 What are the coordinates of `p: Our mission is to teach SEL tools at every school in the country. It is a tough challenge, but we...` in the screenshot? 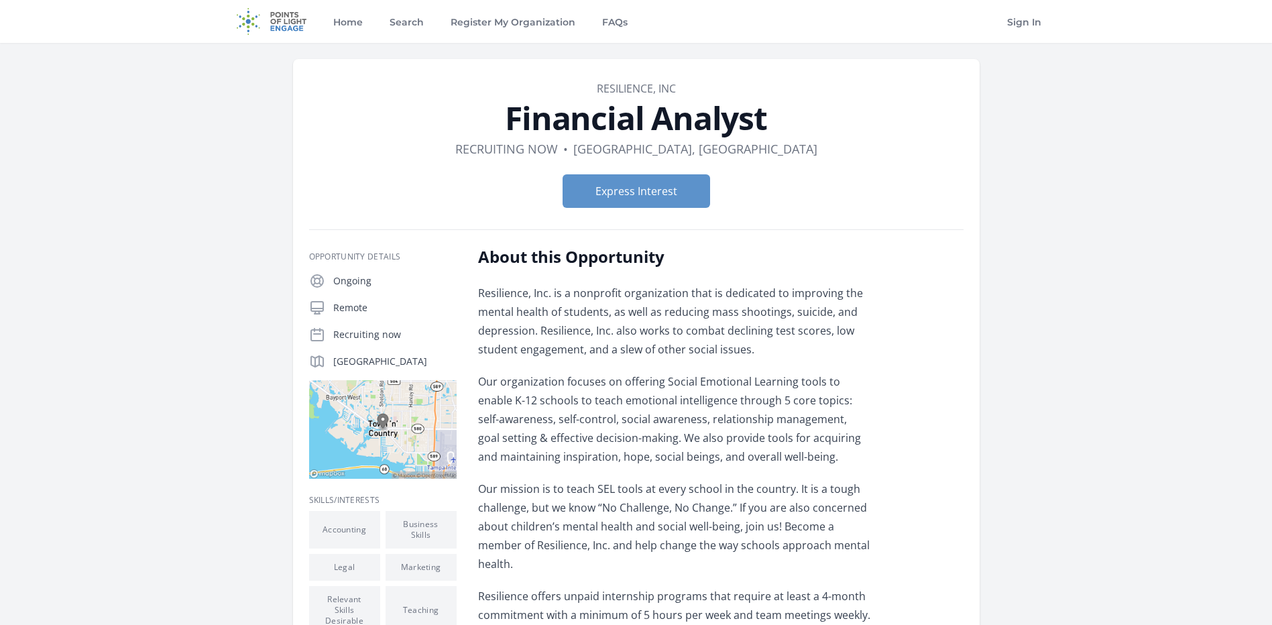 It's located at (674, 526).